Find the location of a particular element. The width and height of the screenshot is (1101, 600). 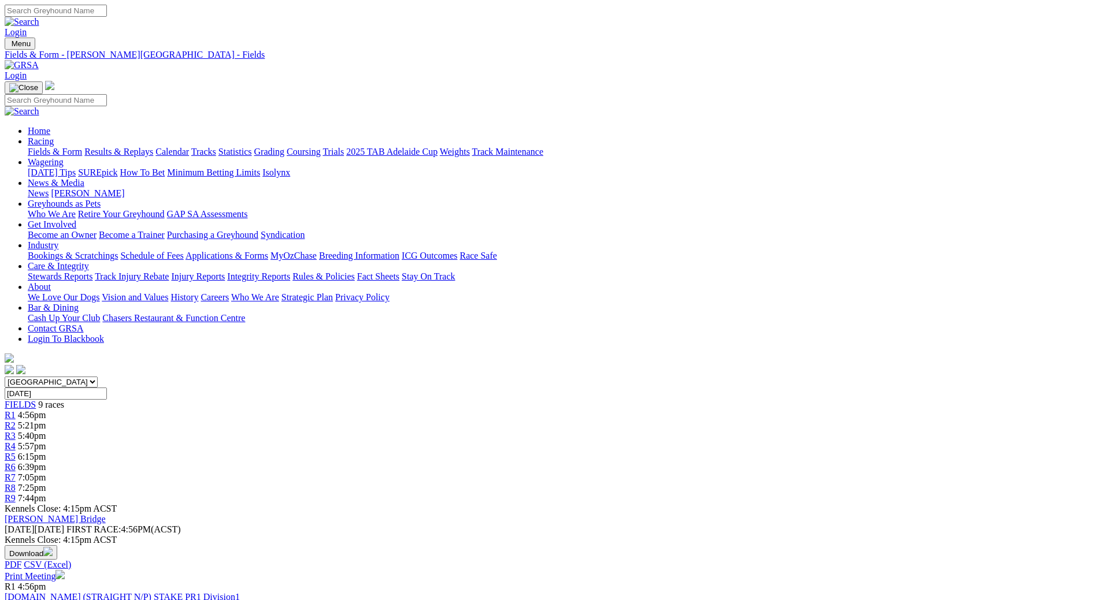

a: Home is located at coordinates (39, 131).